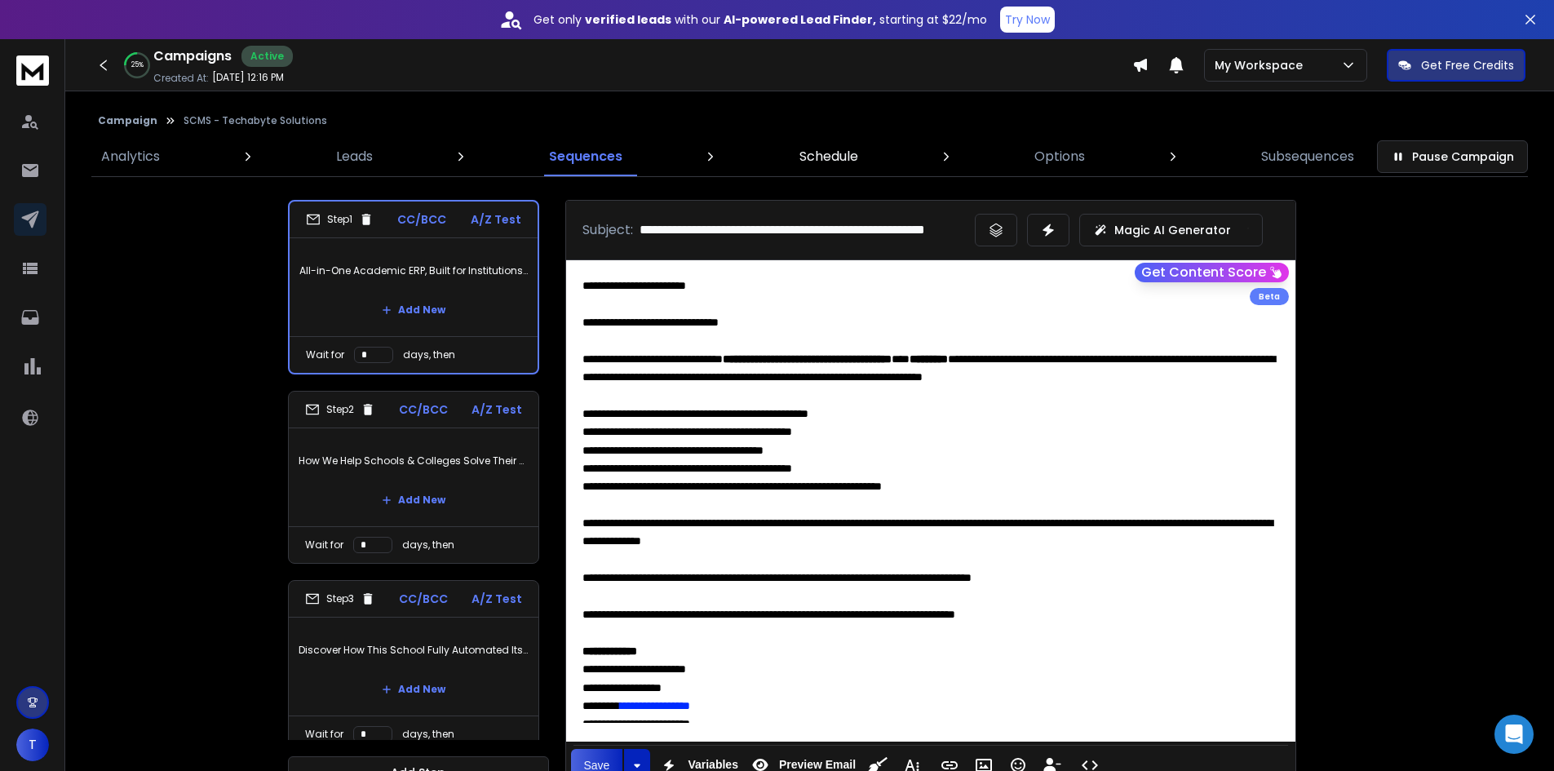  What do you see at coordinates (414, 287) in the screenshot?
I see `li: Step1CC/BCCA/Z TestAll-in-One Academic ERP, Built for Institutions Like YoursAdd NewWait fordays,...` at bounding box center [414, 287].